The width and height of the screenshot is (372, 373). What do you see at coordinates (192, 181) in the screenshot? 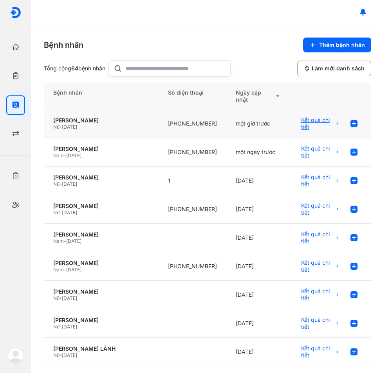
I see `div: 1` at bounding box center [192, 181].